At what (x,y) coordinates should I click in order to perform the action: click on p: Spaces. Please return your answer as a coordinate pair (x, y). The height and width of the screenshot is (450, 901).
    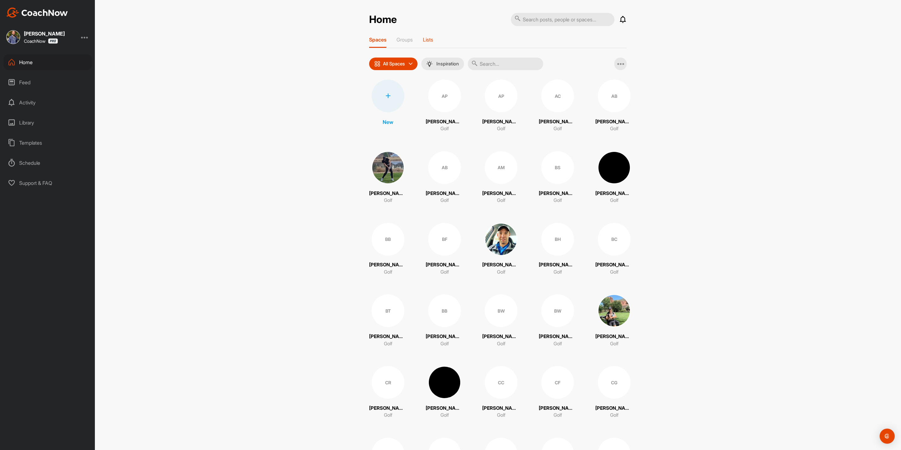
    Looking at the image, I should click on (378, 40).